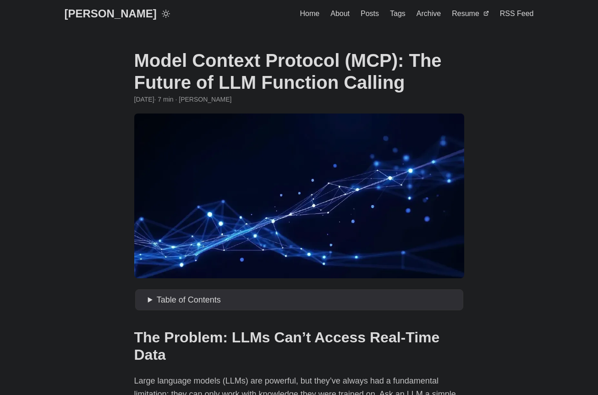 This screenshot has width=598, height=395. Describe the element at coordinates (428, 13) in the screenshot. I see `span: Archive` at that location.